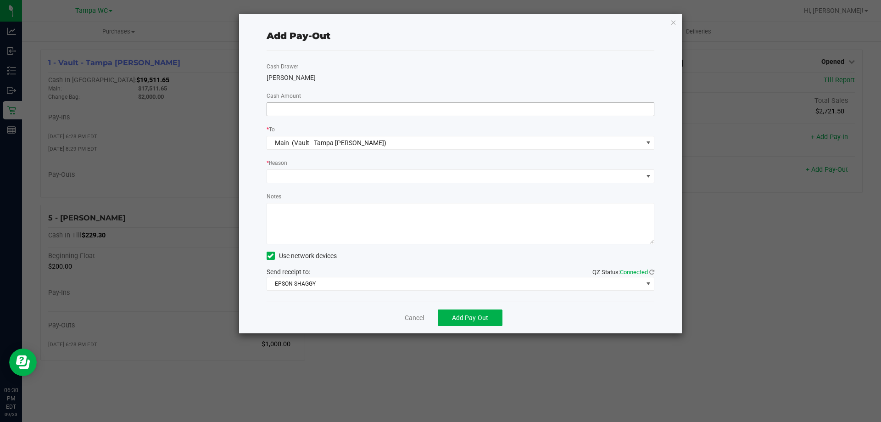 The height and width of the screenshot is (422, 881). What do you see at coordinates (470, 317) in the screenshot?
I see `span: Add Pay-Out` at bounding box center [470, 317].